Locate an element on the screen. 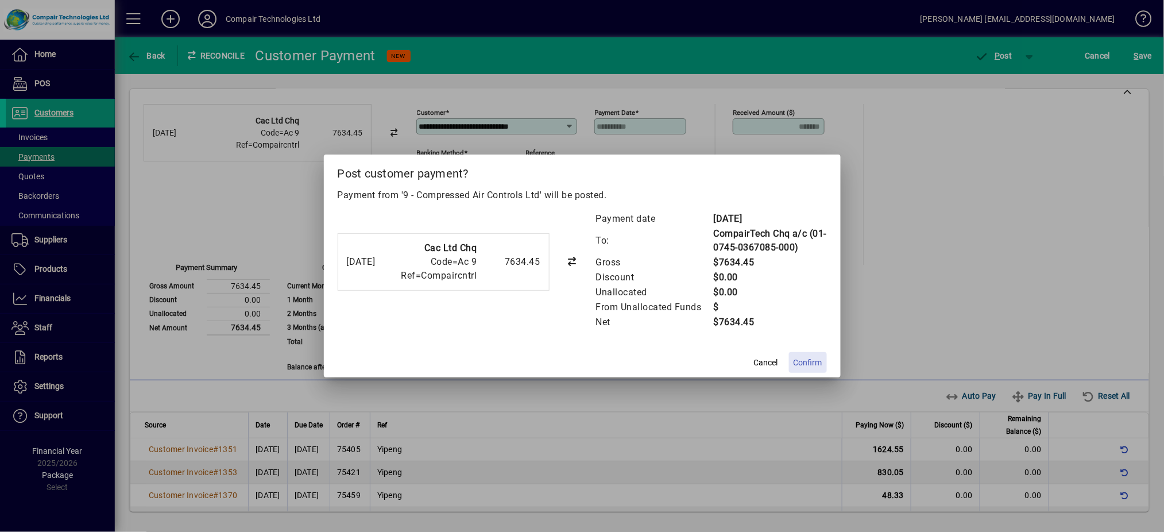 The image size is (1164, 532). h2: Post customer payment? is located at coordinates (582, 171).